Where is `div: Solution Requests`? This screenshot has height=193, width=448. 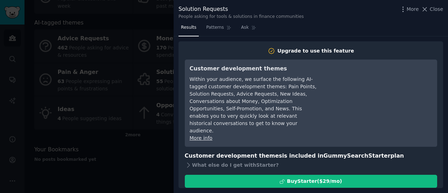 div: Solution Requests is located at coordinates (241, 9).